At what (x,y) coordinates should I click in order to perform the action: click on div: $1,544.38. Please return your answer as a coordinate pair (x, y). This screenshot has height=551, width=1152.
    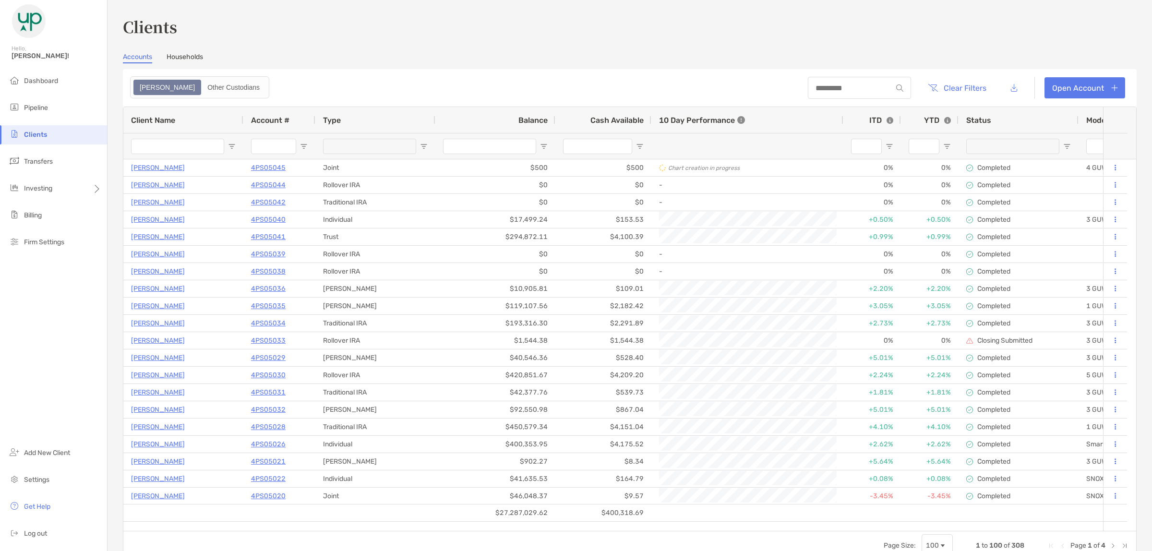
    Looking at the image, I should click on (495, 340).